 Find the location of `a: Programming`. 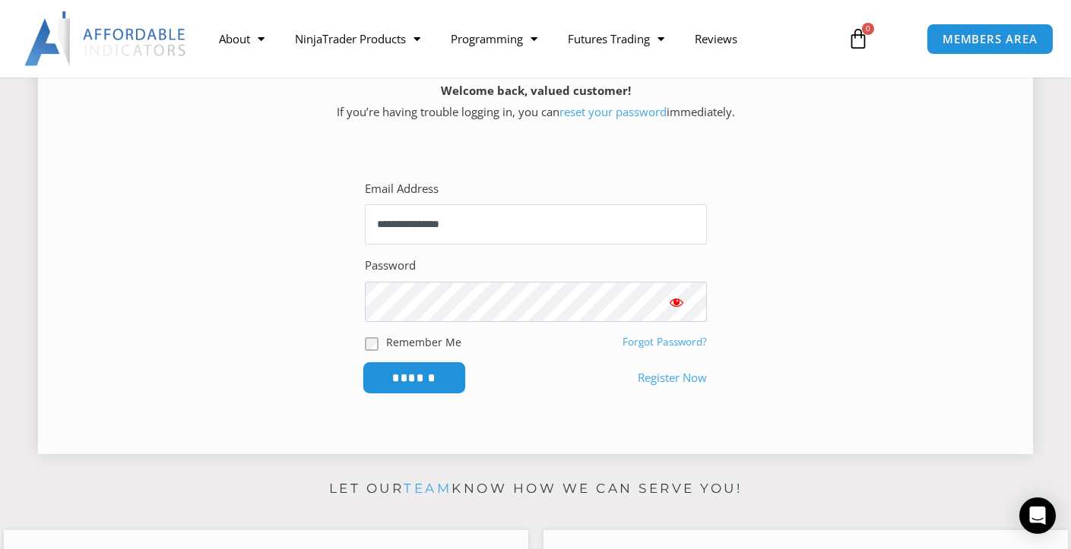

a: Programming is located at coordinates (494, 39).